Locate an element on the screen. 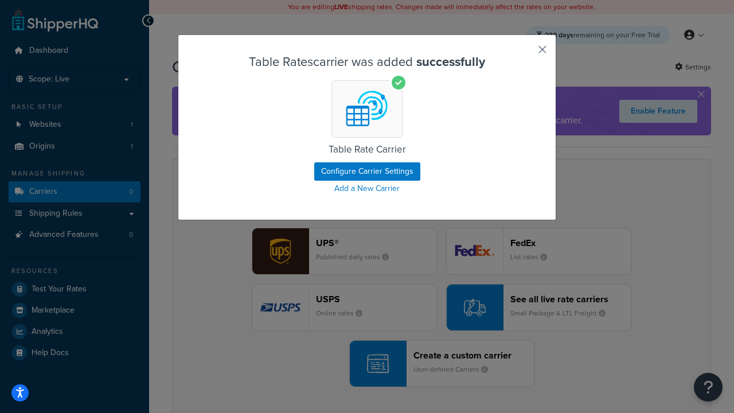 The image size is (734, 413). a: Add a New Carrier is located at coordinates (367, 189).